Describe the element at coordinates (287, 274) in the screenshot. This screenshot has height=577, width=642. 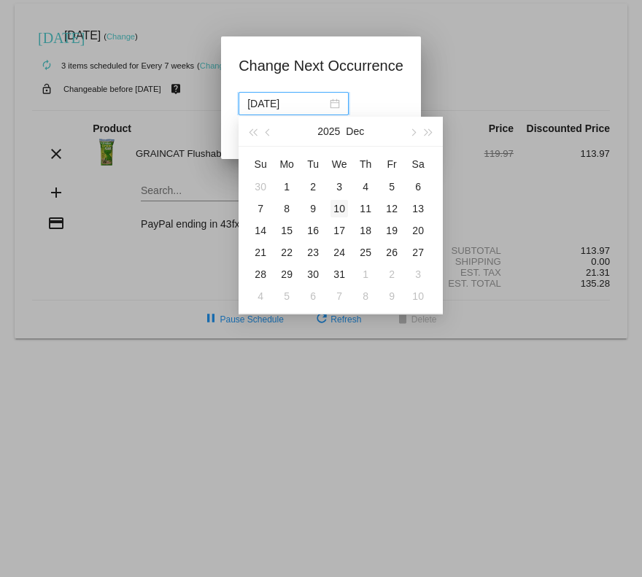
I see `div: 29` at that location.